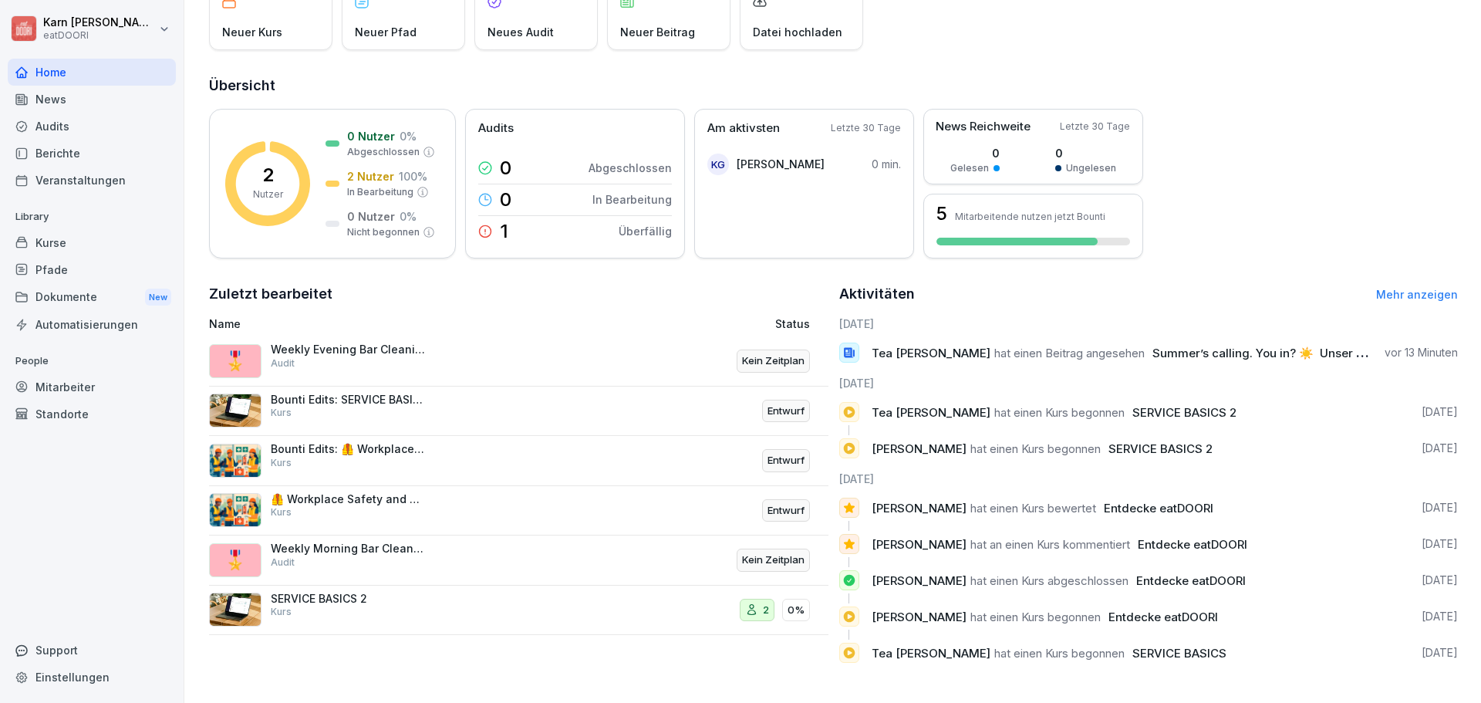 Image resolution: width=1481 pixels, height=703 pixels. Describe the element at coordinates (92, 126) in the screenshot. I see `div: Audits` at that location.